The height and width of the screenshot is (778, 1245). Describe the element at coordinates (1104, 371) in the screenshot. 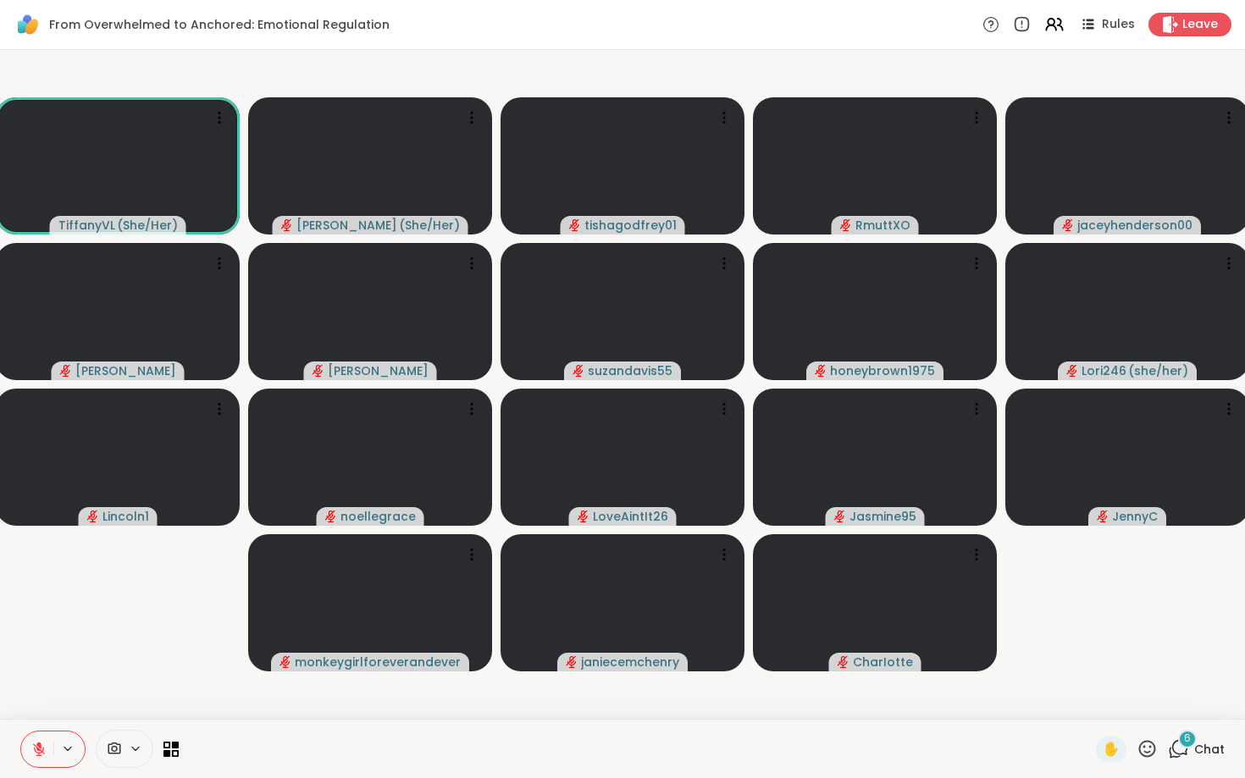

I see `span: Lori246` at that location.